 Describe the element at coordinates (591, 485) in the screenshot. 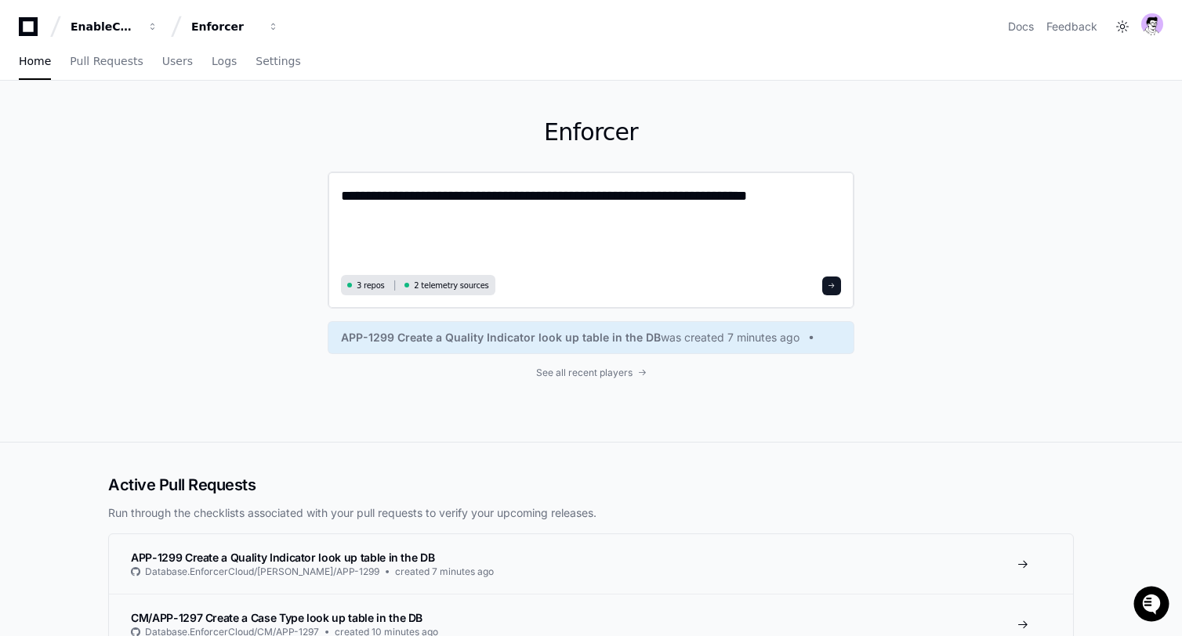

I see `h2: Active Pull Requests` at that location.